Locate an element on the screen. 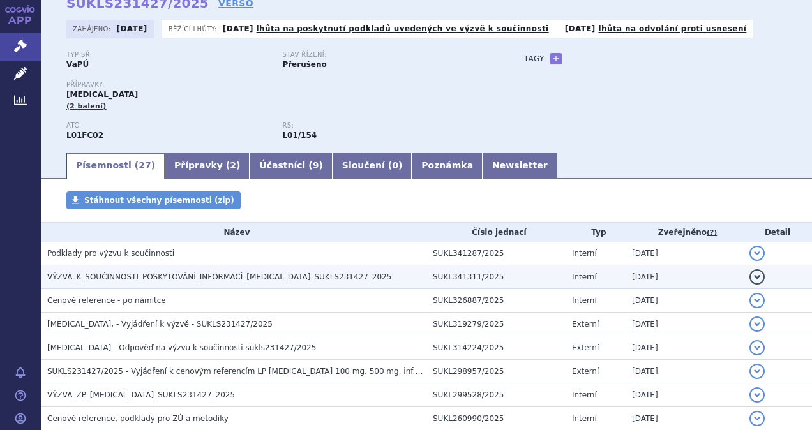  p: RS: is located at coordinates (384, 126).